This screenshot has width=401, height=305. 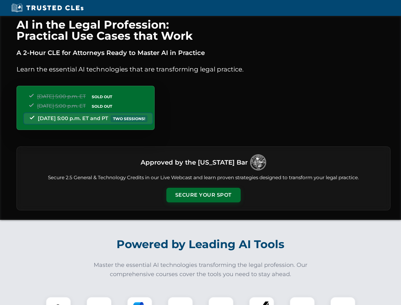 What do you see at coordinates (47, 8) in the screenshot?
I see `img: Trusted CLEs` at bounding box center [47, 8].